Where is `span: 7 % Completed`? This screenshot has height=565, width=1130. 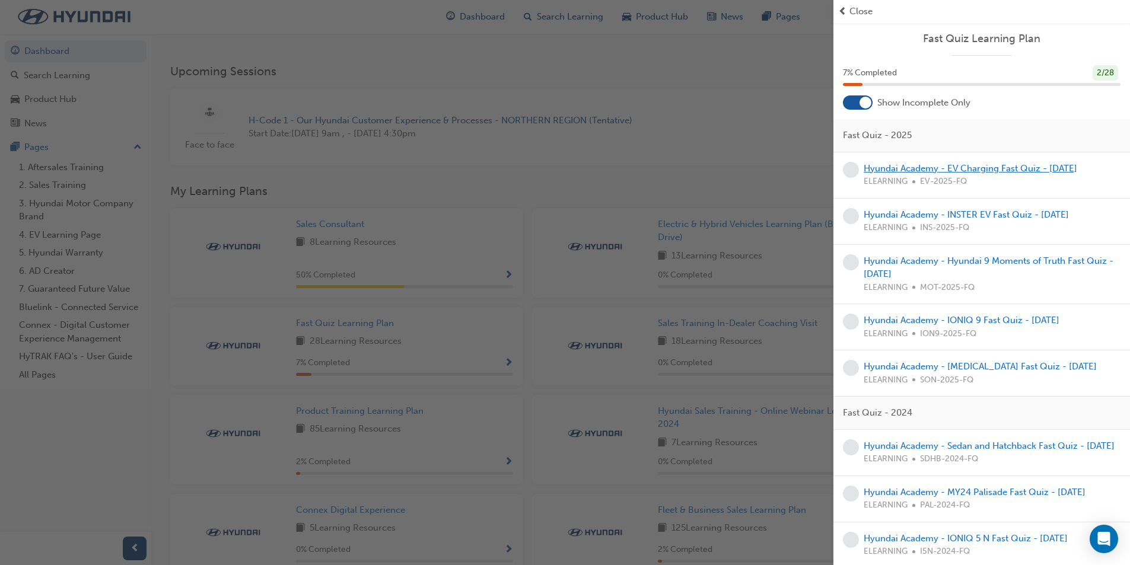
span: 7 % Completed is located at coordinates (869, 73).